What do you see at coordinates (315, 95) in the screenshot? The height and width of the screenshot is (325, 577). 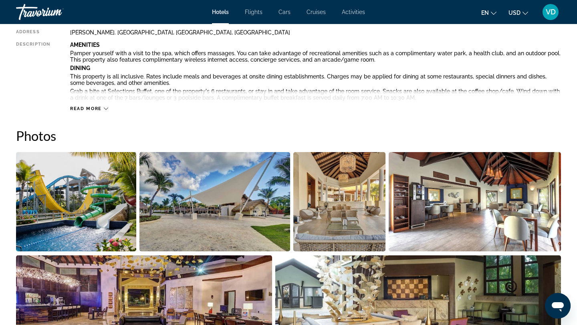 I see `p: Grab a bite at Selections Buffet, one of the property's 6 restaurants, or stay in and take advant...` at bounding box center [315, 95].